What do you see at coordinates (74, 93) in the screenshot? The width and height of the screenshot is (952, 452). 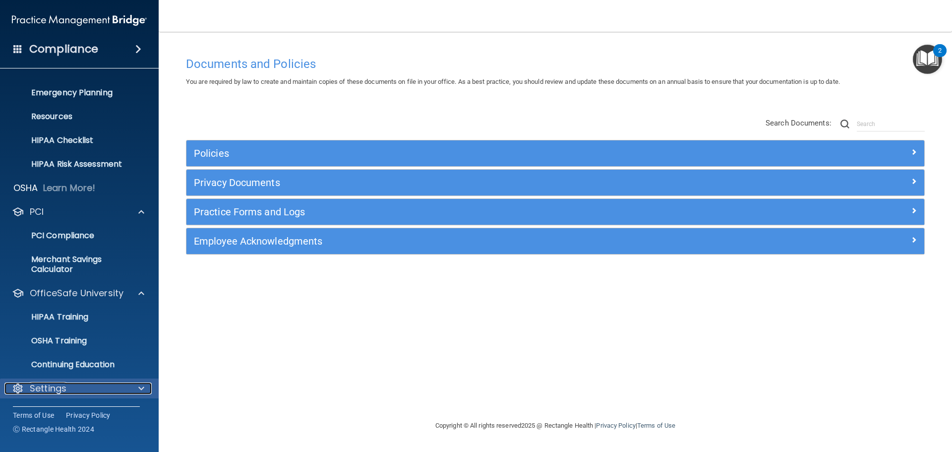 I see `p: Emergency Planning` at bounding box center [74, 93].